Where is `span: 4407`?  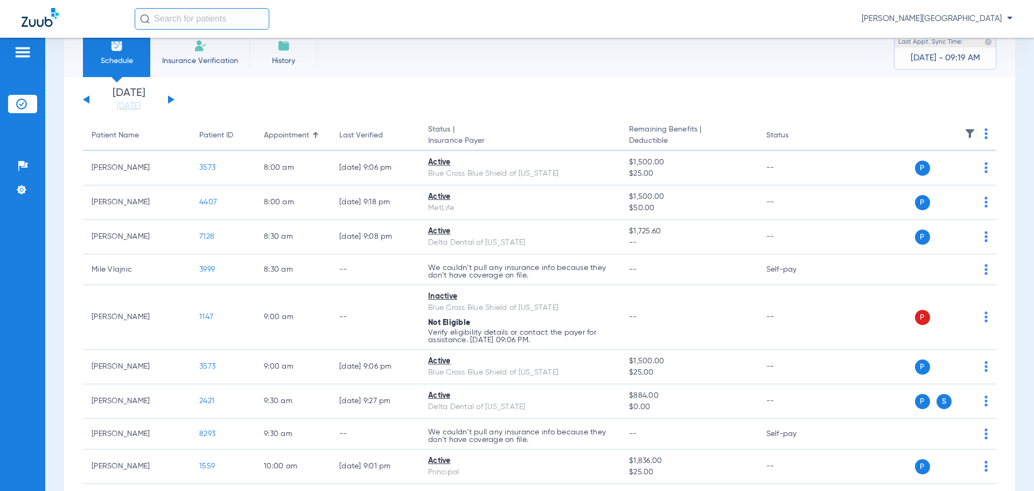
span: 4407 is located at coordinates (208, 202).